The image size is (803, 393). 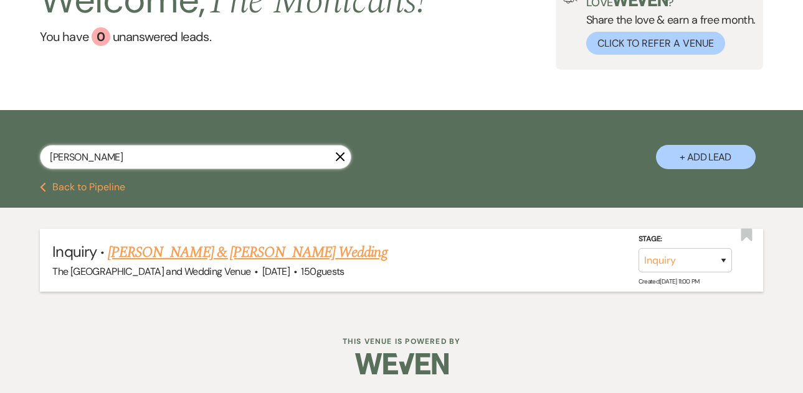 I want to click on button: Click to Refer a Venue, so click(x=655, y=43).